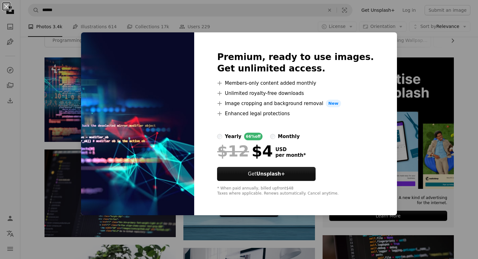 This screenshot has width=478, height=259. Describe the element at coordinates (295, 104) in the screenshot. I see `li: Image cropping and background removal` at that location.